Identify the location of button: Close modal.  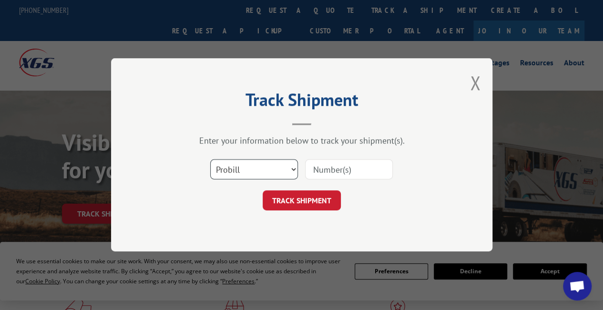
(475, 82).